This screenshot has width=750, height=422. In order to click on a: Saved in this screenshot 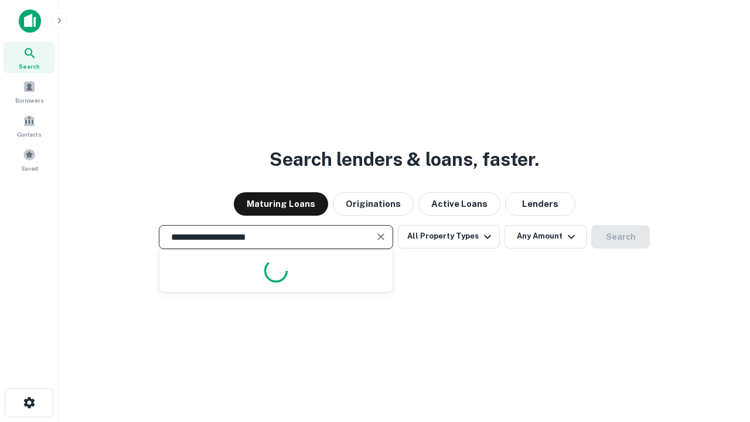, I will do `click(29, 159)`.